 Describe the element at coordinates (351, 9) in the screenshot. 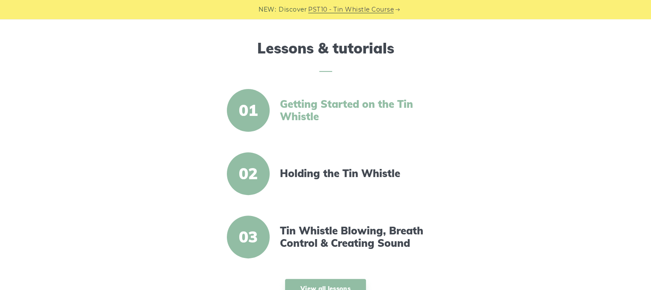

I see `a: PST10 - Tin Whistle Course` at that location.